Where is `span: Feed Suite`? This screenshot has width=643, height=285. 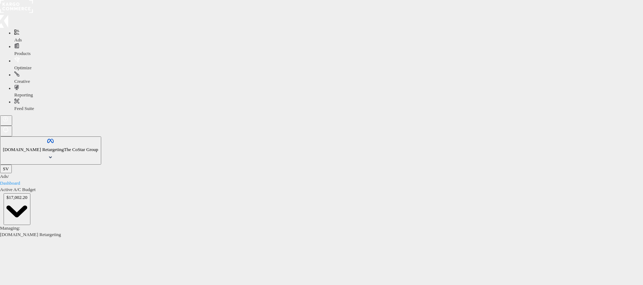 span: Feed Suite is located at coordinates (24, 108).